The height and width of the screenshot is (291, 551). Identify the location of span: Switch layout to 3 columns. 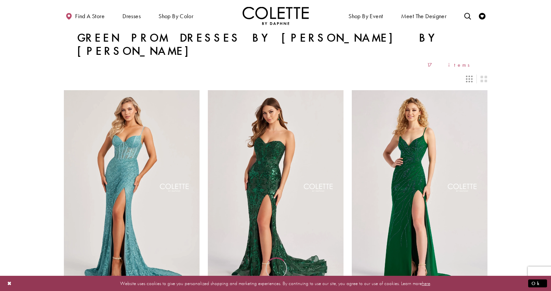
(469, 79).